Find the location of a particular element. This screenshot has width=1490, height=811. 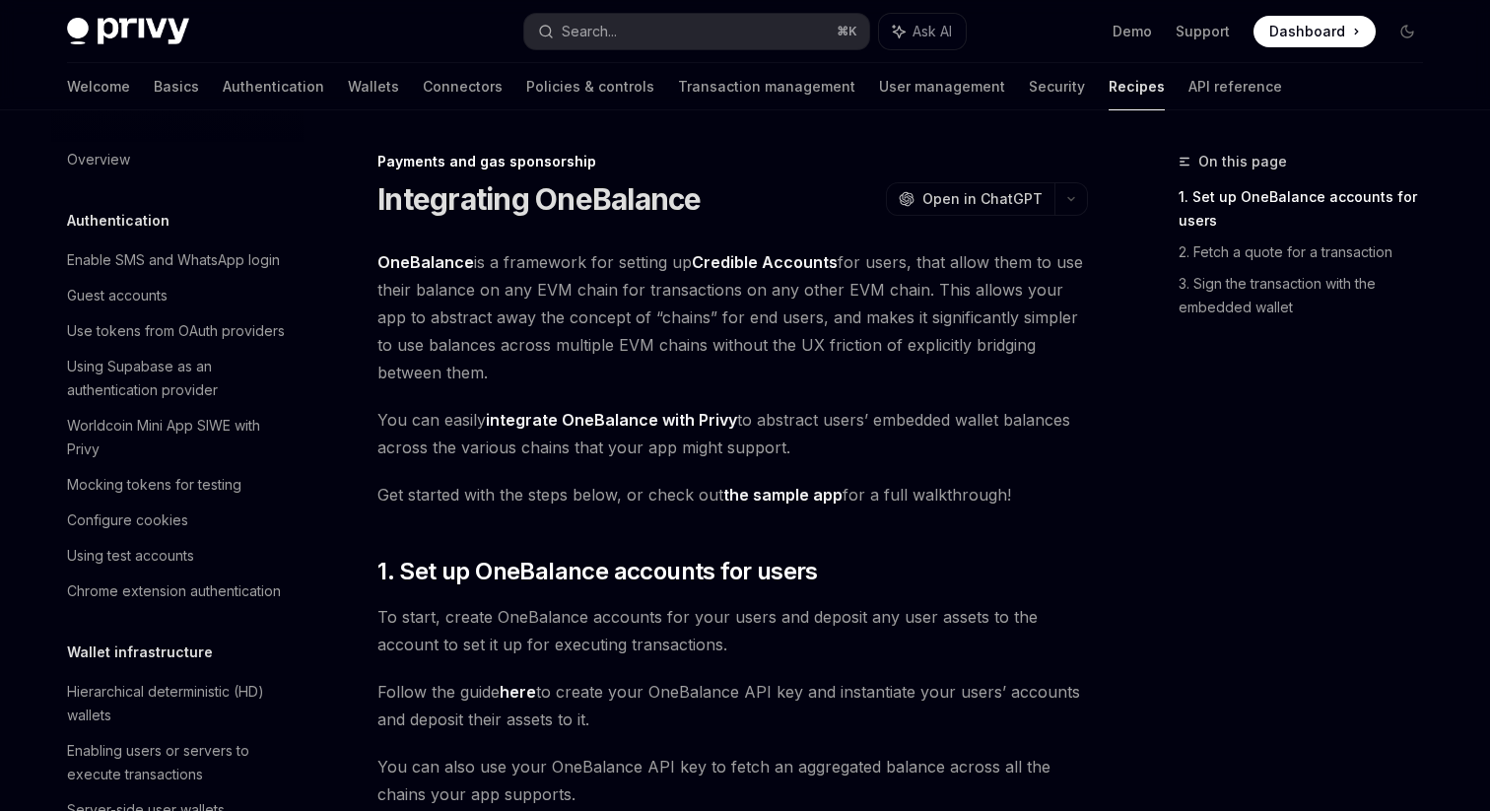

a: Basics is located at coordinates (176, 87).